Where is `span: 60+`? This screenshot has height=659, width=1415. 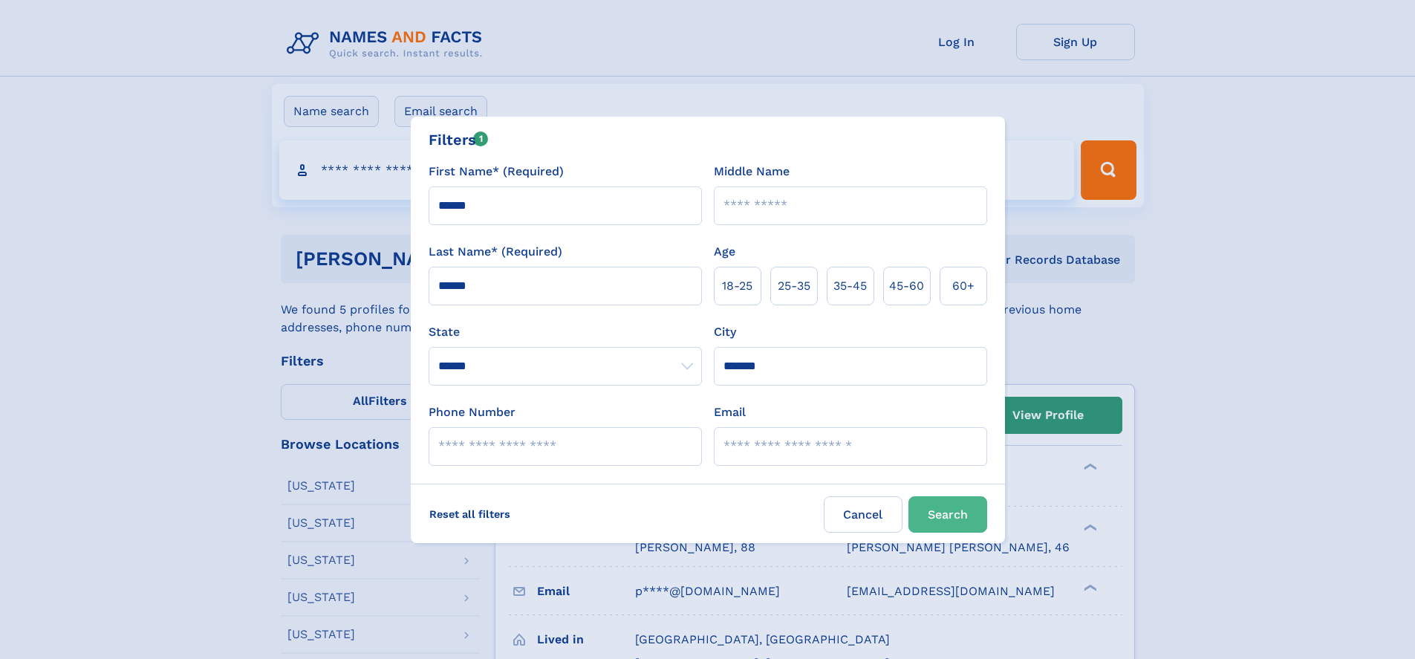
span: 60+ is located at coordinates (963, 286).